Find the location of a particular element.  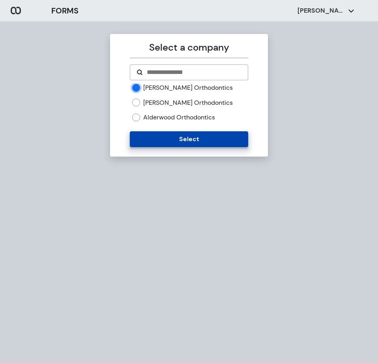

button: Select is located at coordinates (189, 139).